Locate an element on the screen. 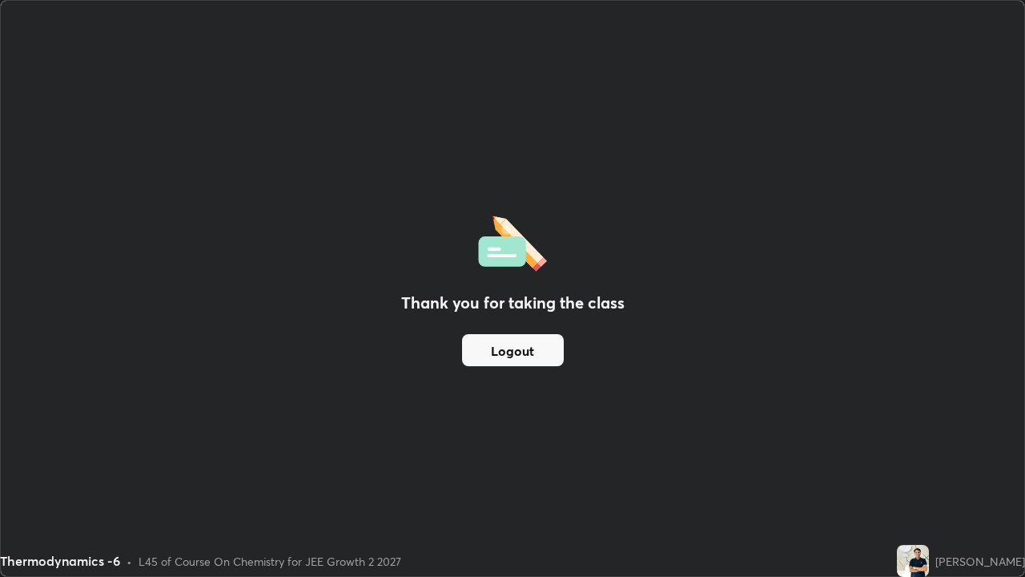 The height and width of the screenshot is (577, 1025). img: offlineFeedback.1438e8b3.svg is located at coordinates (513, 241).